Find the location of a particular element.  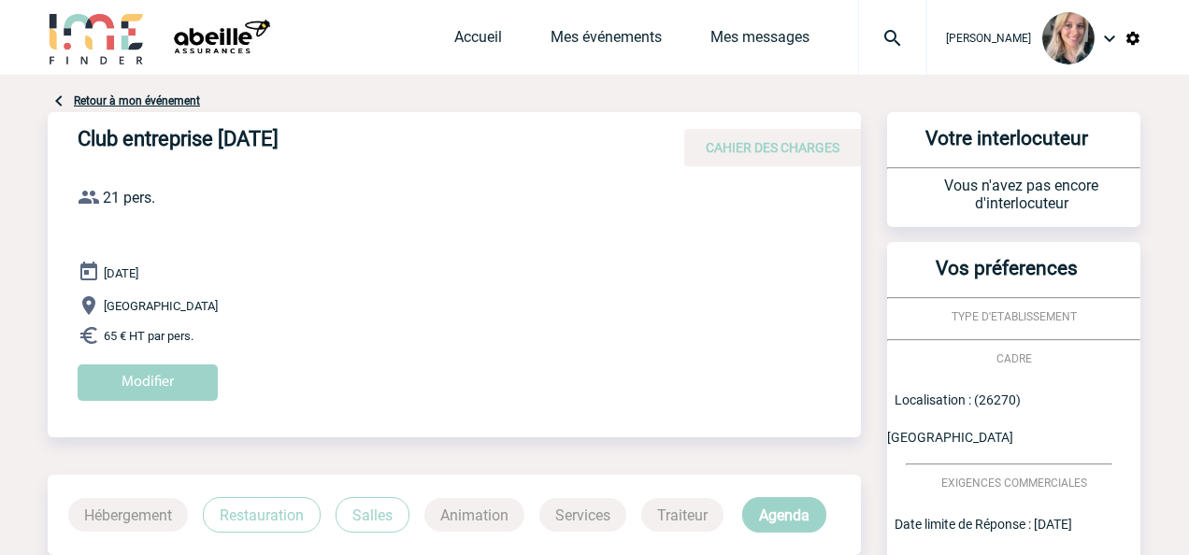

span: CADRE is located at coordinates (1014, 359).